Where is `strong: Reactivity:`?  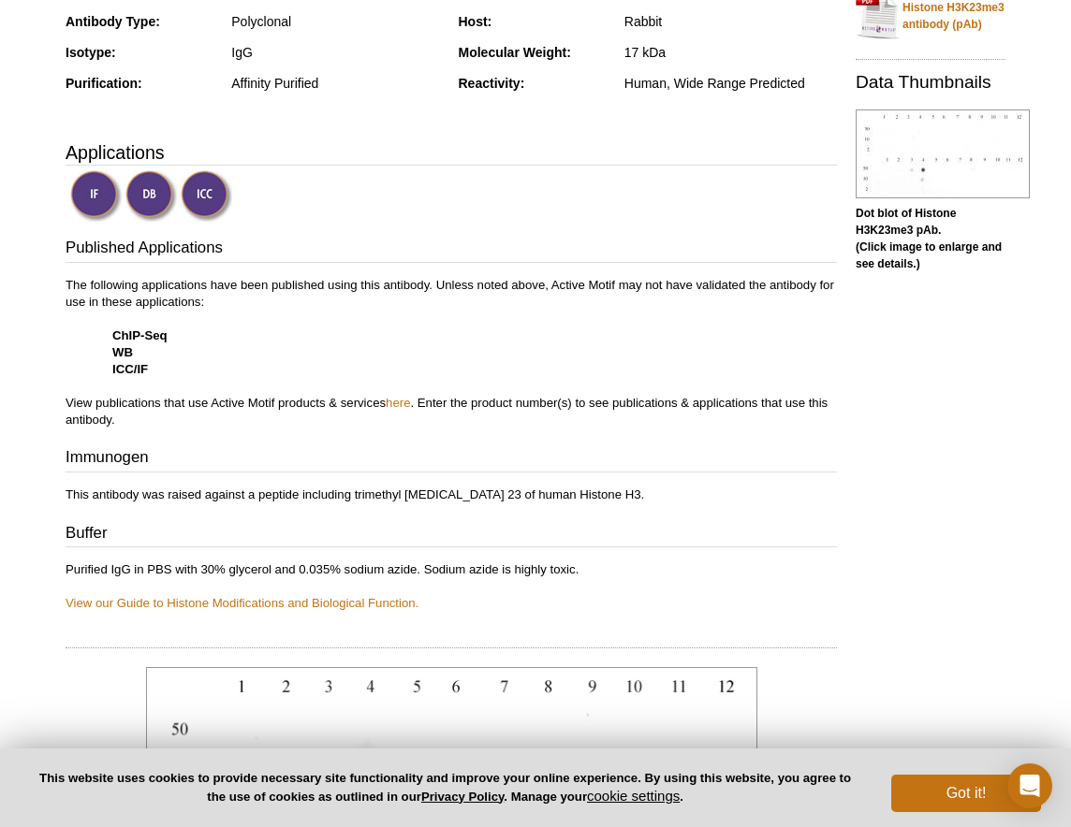
strong: Reactivity: is located at coordinates (491, 83).